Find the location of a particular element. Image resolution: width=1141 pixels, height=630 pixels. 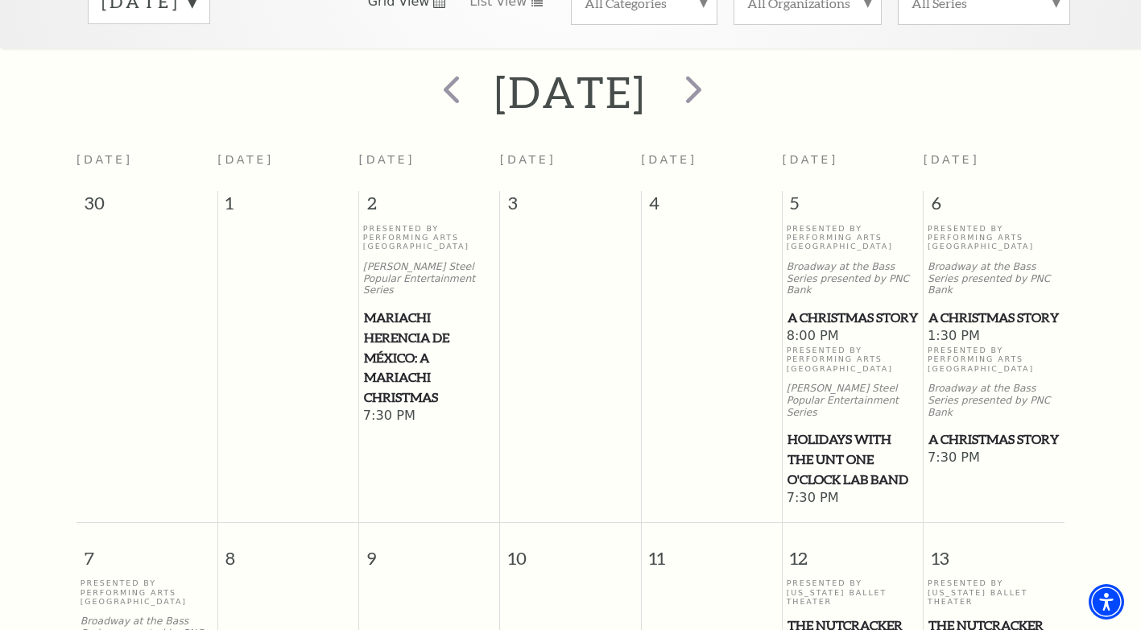

span: 2 is located at coordinates (429, 207).